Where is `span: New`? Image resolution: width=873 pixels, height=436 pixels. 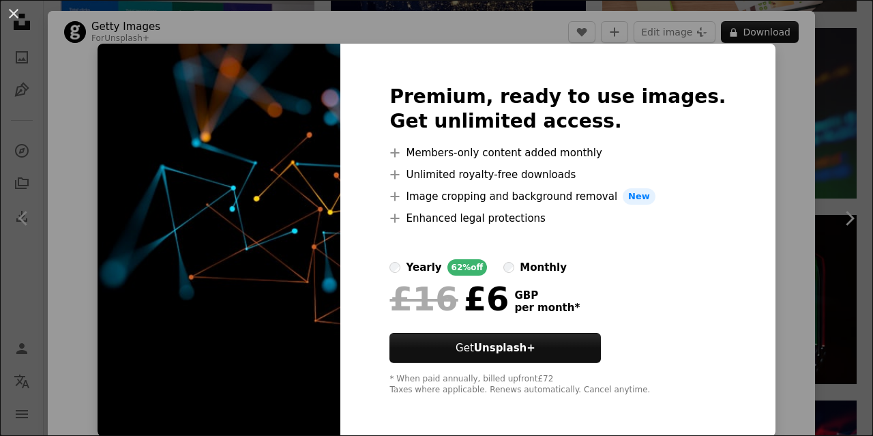
span: New is located at coordinates (639, 196).